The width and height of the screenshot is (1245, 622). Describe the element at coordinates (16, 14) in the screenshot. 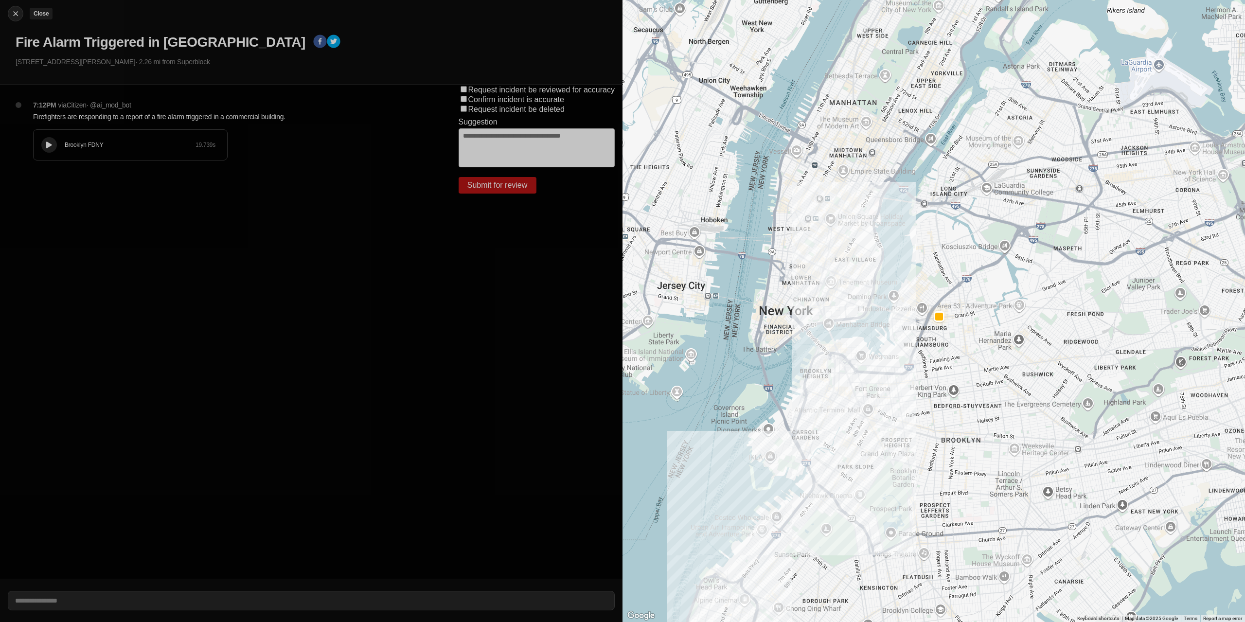

I see `img: cancel` at that location.